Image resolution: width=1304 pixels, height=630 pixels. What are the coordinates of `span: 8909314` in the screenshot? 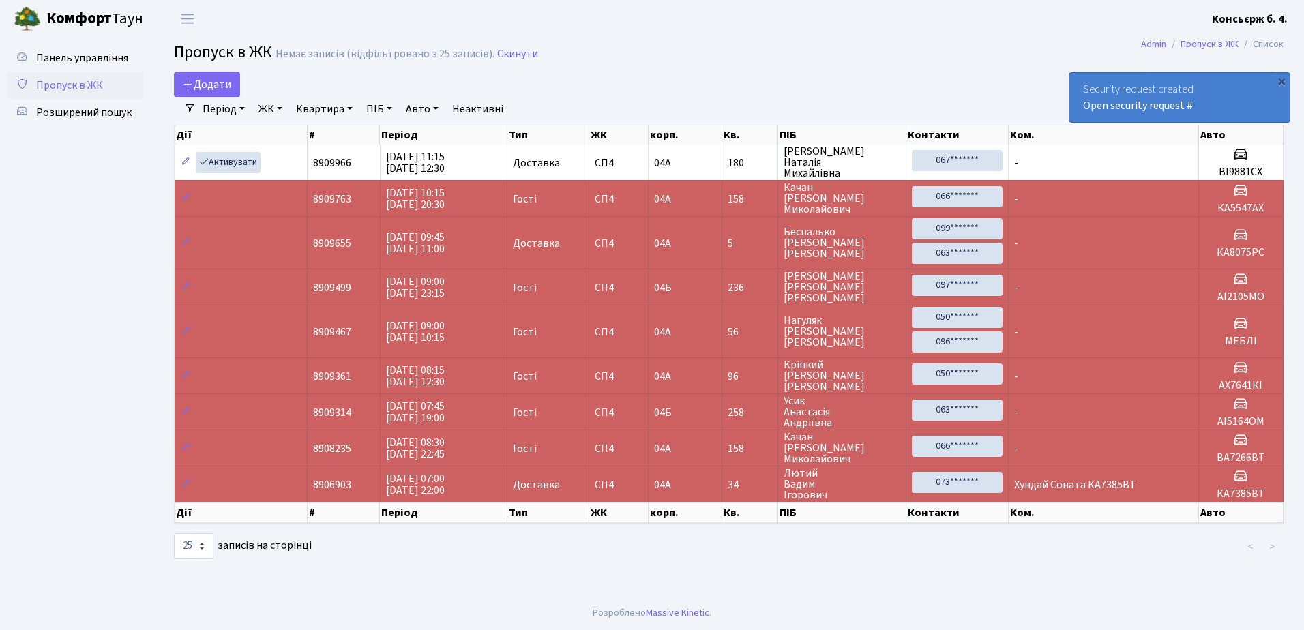 It's located at (332, 413).